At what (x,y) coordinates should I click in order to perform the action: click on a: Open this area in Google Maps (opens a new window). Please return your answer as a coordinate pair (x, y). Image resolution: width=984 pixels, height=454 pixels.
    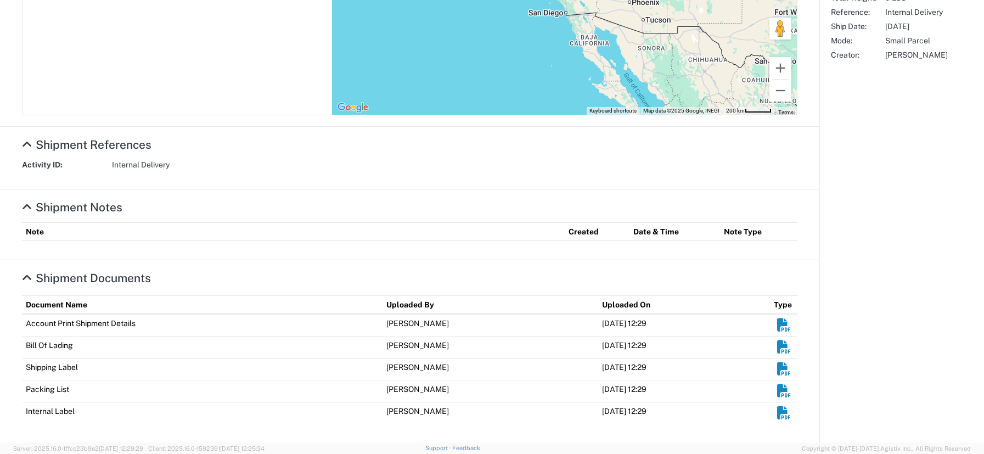
    Looking at the image, I should click on (353, 108).